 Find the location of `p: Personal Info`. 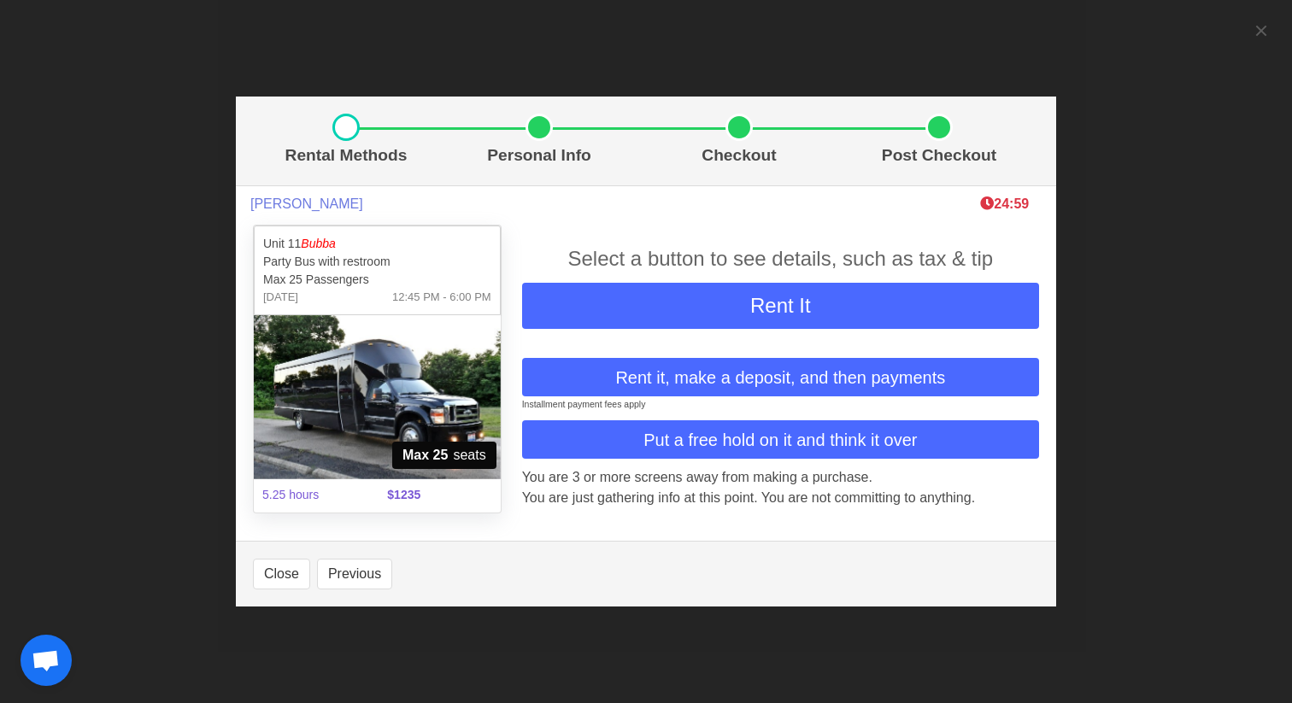

p: Personal Info is located at coordinates (539, 156).